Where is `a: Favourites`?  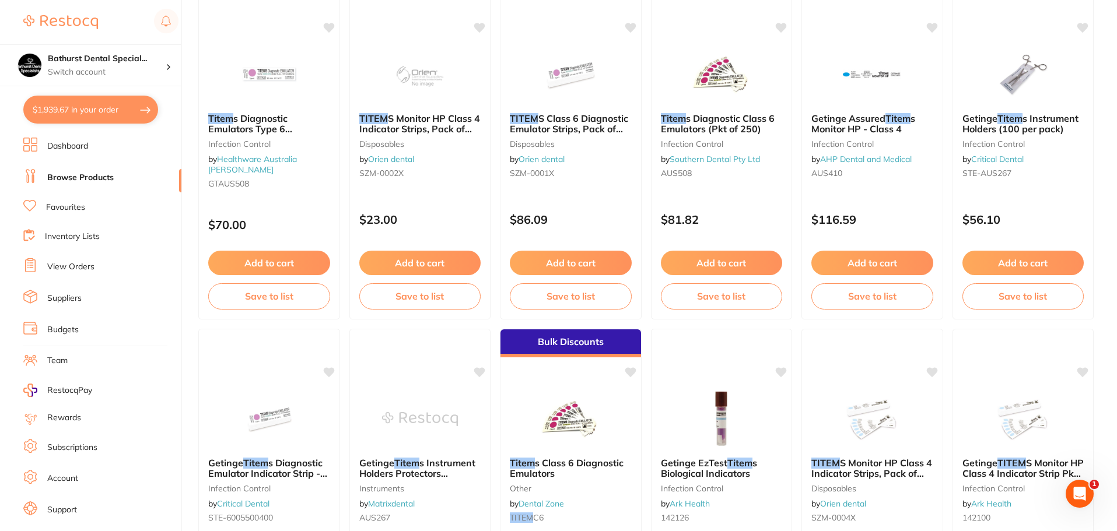 a: Favourites is located at coordinates (65, 208).